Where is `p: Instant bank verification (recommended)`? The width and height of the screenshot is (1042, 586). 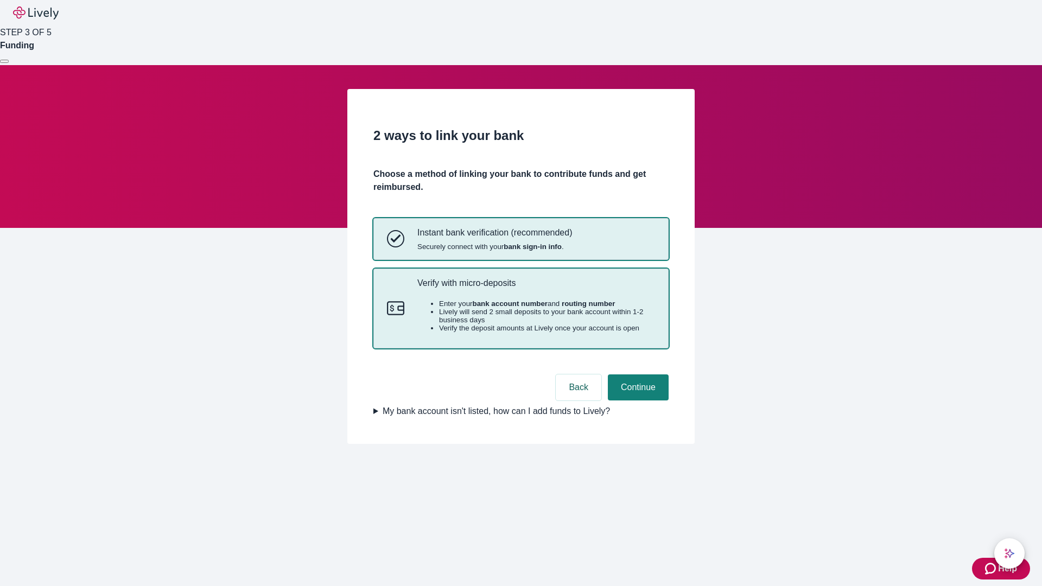 p: Instant bank verification (recommended) is located at coordinates (494, 232).